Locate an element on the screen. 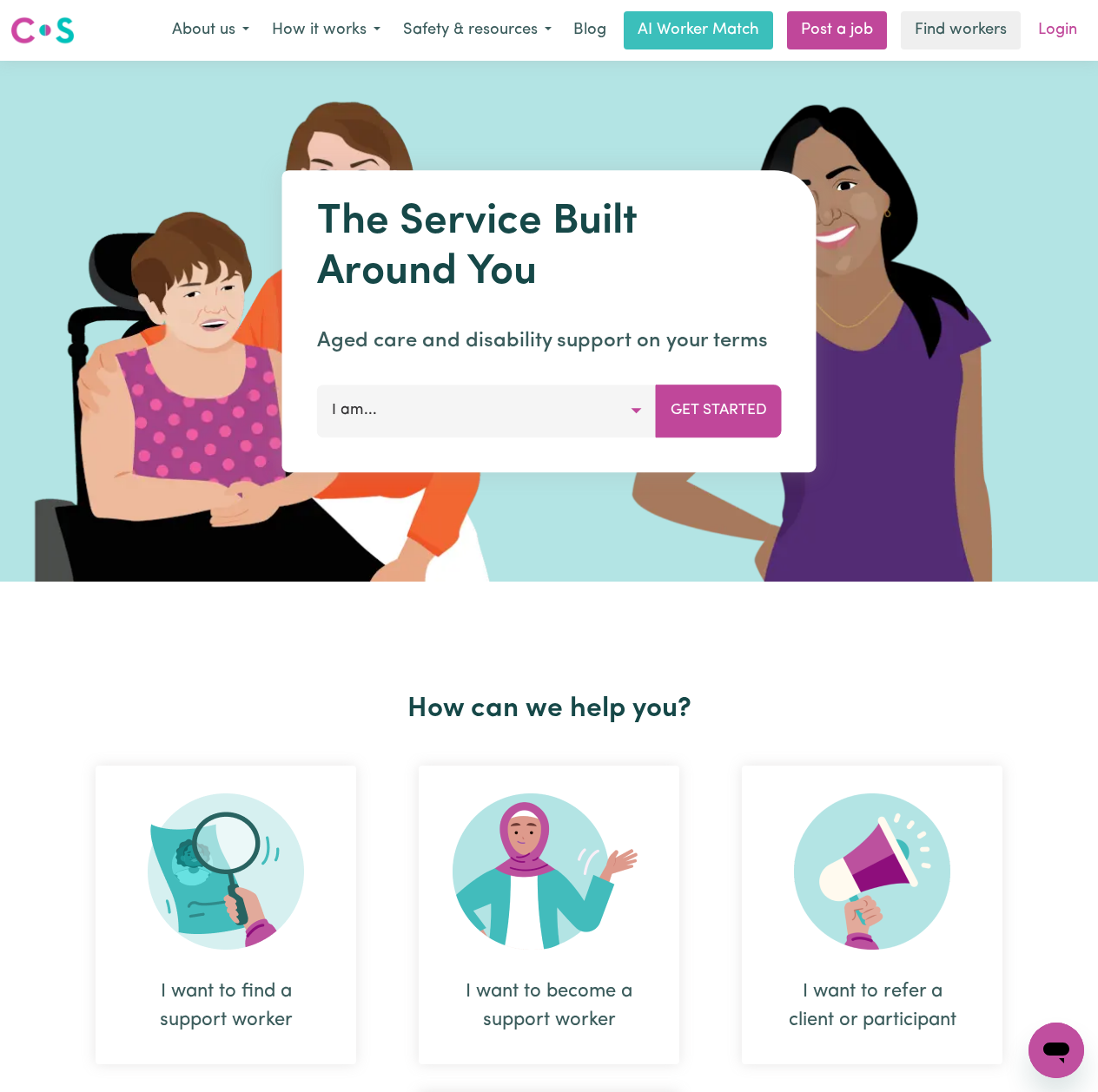  img: Refer is located at coordinates (871, 871).